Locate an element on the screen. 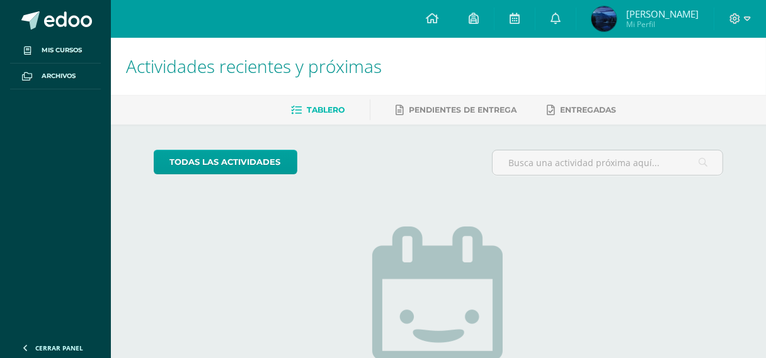  span: Pendientes de entrega is located at coordinates (462, 110).